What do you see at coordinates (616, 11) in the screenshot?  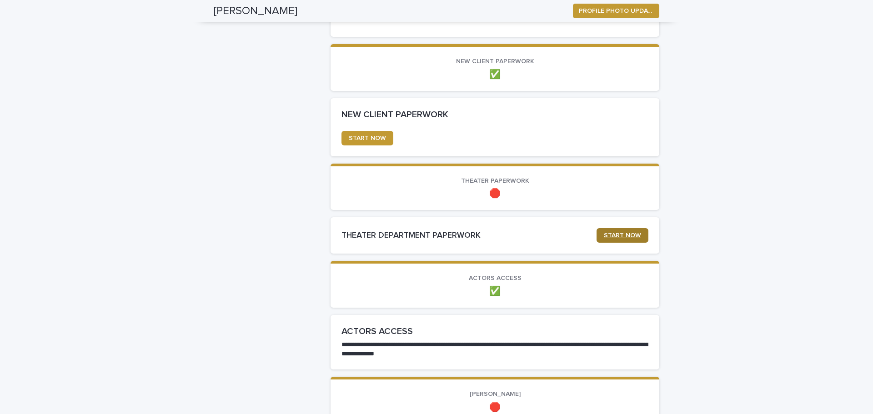 I see `span: PROFILE PHOTO UPDATE` at bounding box center [616, 11].